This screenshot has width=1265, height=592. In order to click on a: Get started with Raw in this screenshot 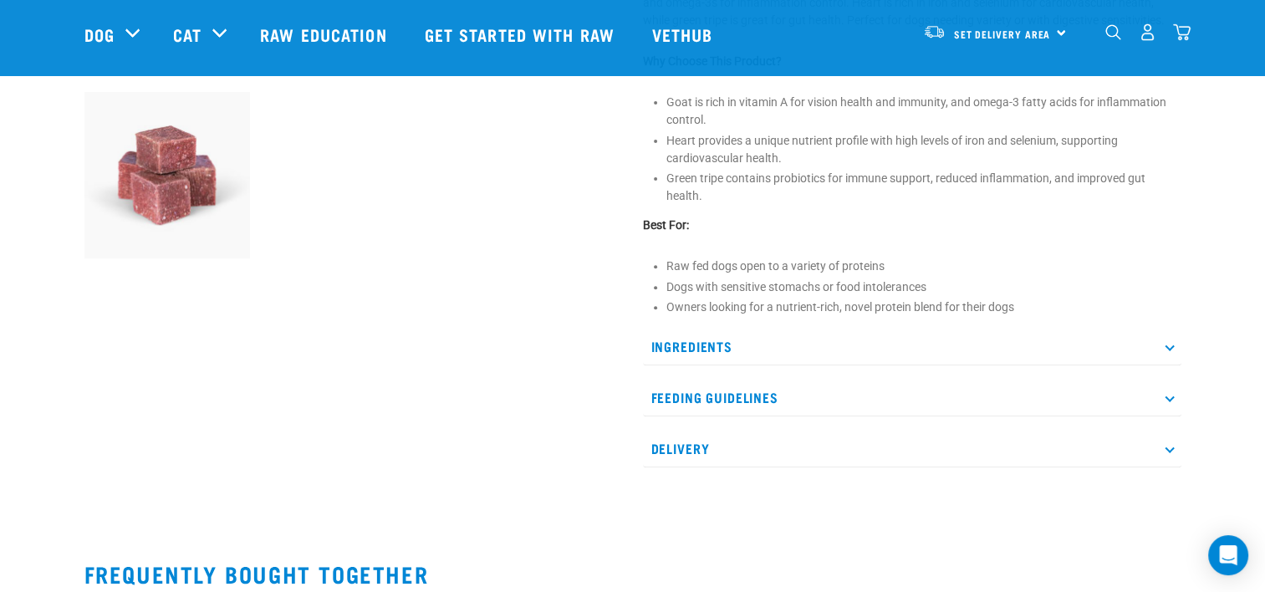, I will do `click(522, 34)`.